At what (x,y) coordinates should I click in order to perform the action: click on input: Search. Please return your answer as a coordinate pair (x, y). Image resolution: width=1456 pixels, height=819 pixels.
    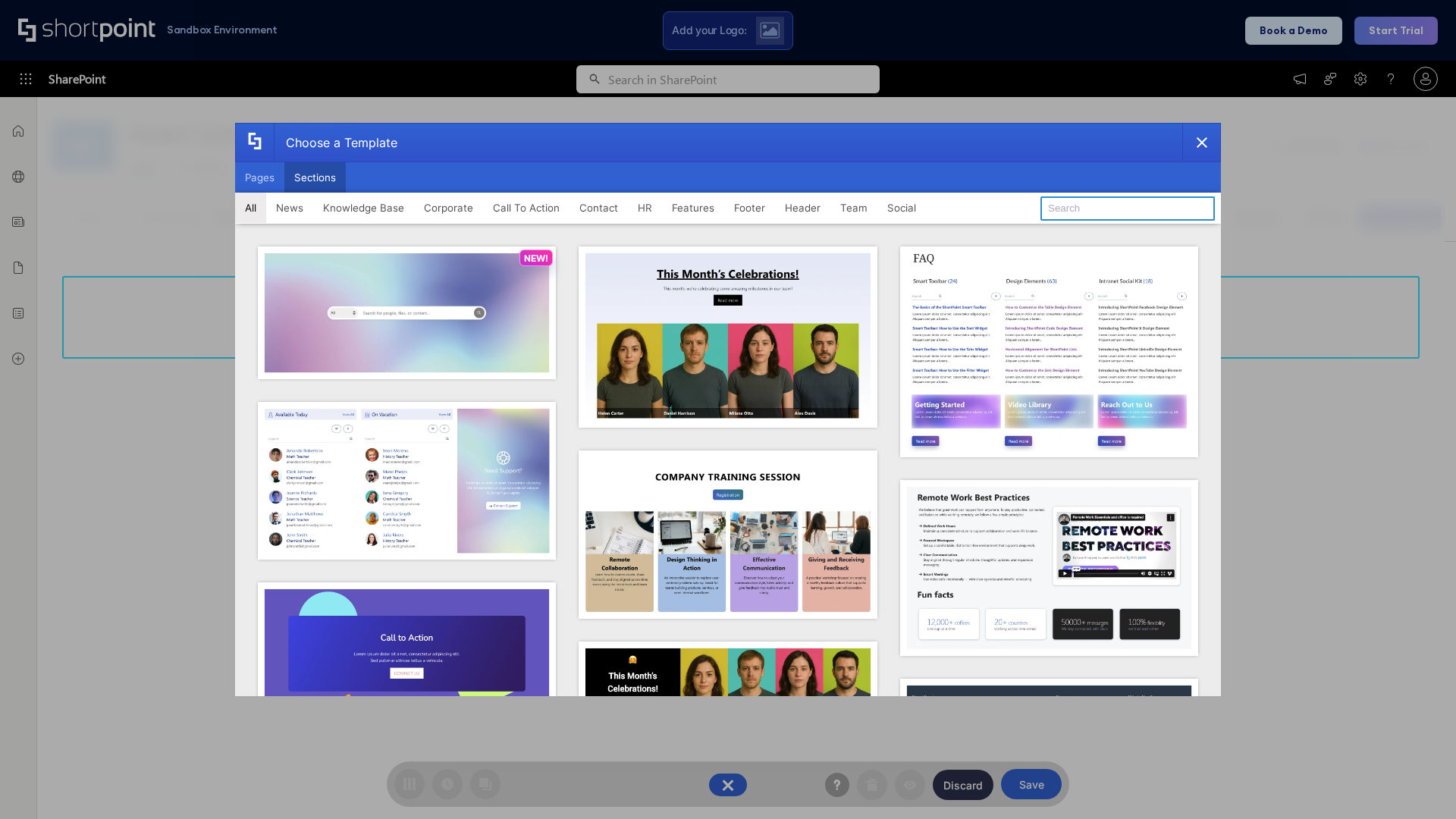
    Looking at the image, I should click on (1128, 209).